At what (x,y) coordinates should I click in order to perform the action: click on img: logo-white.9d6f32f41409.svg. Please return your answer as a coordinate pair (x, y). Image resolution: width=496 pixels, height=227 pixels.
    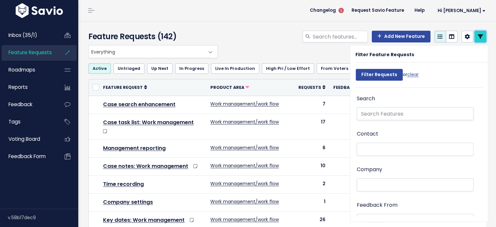
    Looking at the image, I should click on (39, 10).